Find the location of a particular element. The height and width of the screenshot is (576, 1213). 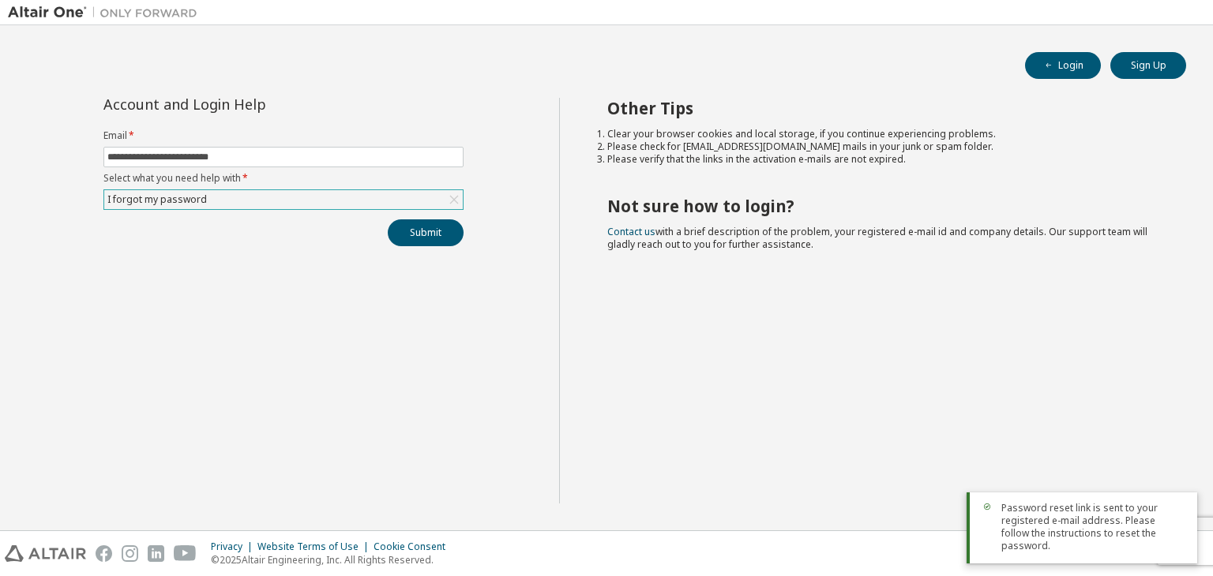

div: Account and Login Help is located at coordinates (247, 104).